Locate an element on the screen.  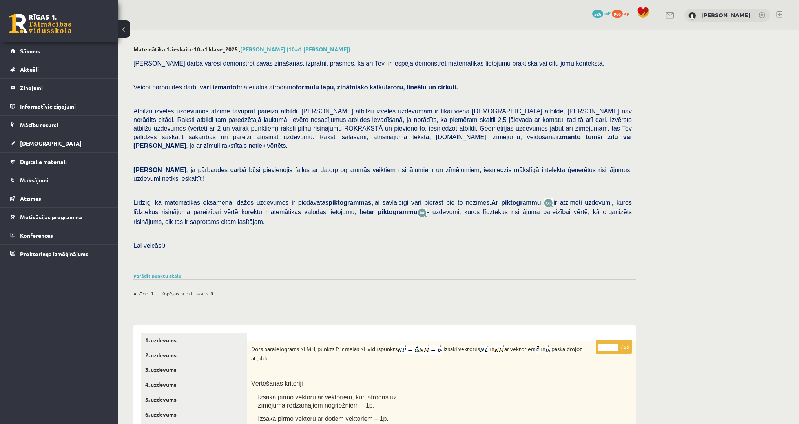
a: Atzīmes is located at coordinates (59, 199).